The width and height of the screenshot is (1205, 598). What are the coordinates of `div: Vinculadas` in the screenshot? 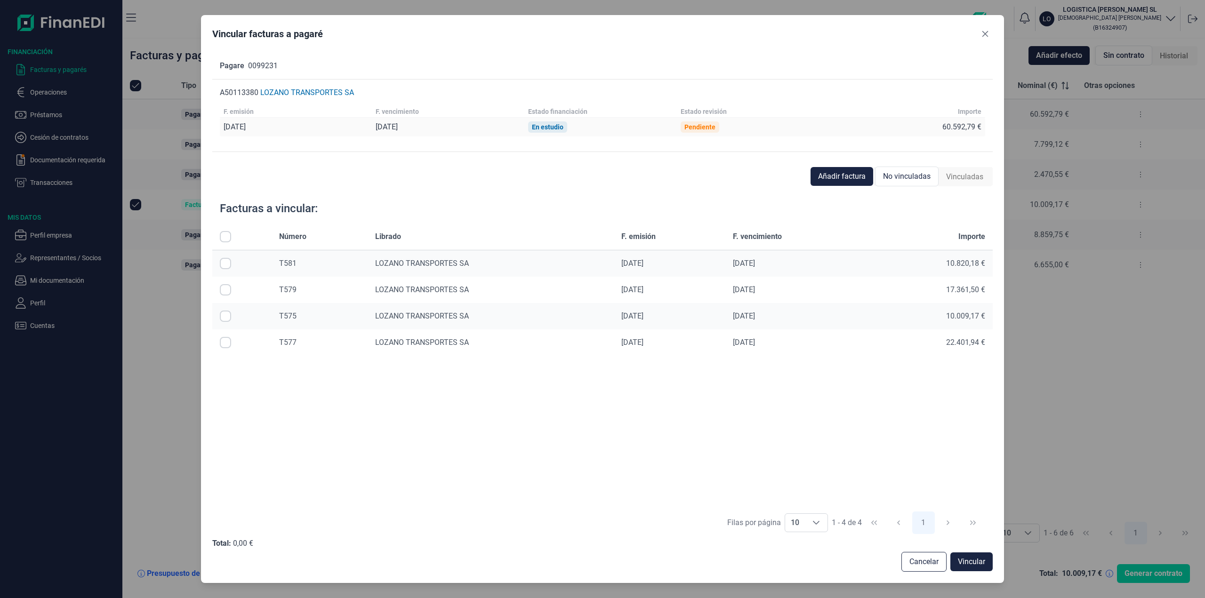 It's located at (964, 177).